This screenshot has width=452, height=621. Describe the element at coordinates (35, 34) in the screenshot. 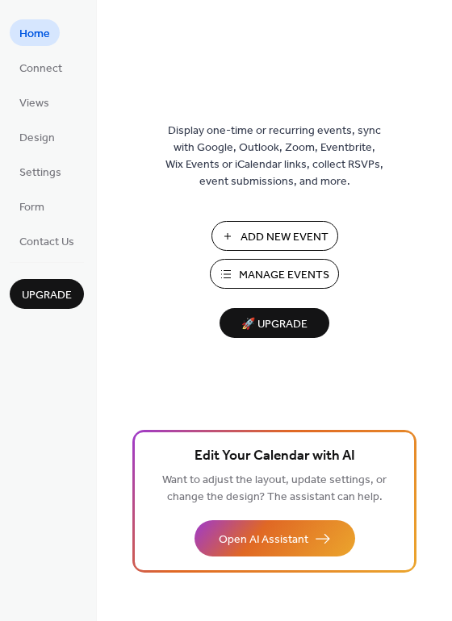

I see `span: Home` at that location.